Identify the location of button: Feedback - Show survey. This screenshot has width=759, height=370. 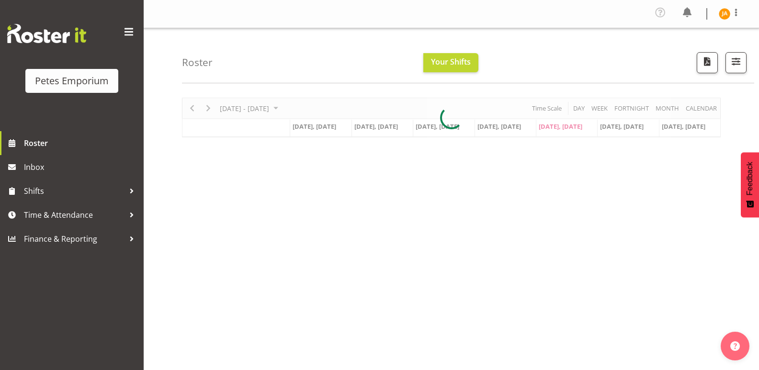
(749, 185).